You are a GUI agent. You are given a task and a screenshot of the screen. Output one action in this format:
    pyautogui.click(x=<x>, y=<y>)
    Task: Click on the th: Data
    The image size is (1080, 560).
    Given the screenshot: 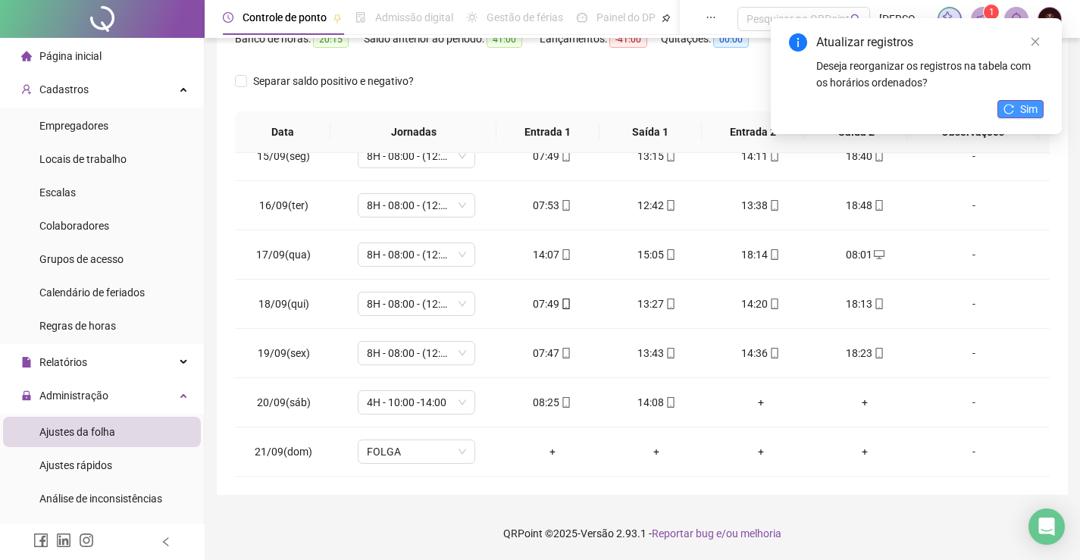 What is the action you would take?
    pyautogui.click(x=283, y=132)
    